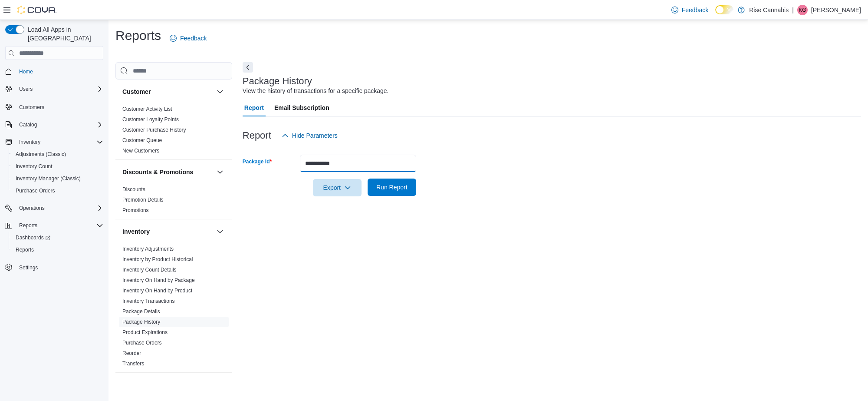 The height and width of the screenshot is (401, 868). I want to click on span: Customer Purchase History, so click(154, 130).